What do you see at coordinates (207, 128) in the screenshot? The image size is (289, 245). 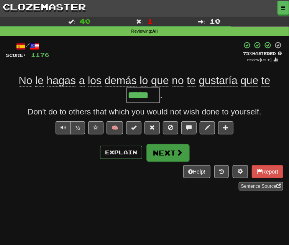 I see `button: Edit sentence (alt+d)` at bounding box center [207, 128].